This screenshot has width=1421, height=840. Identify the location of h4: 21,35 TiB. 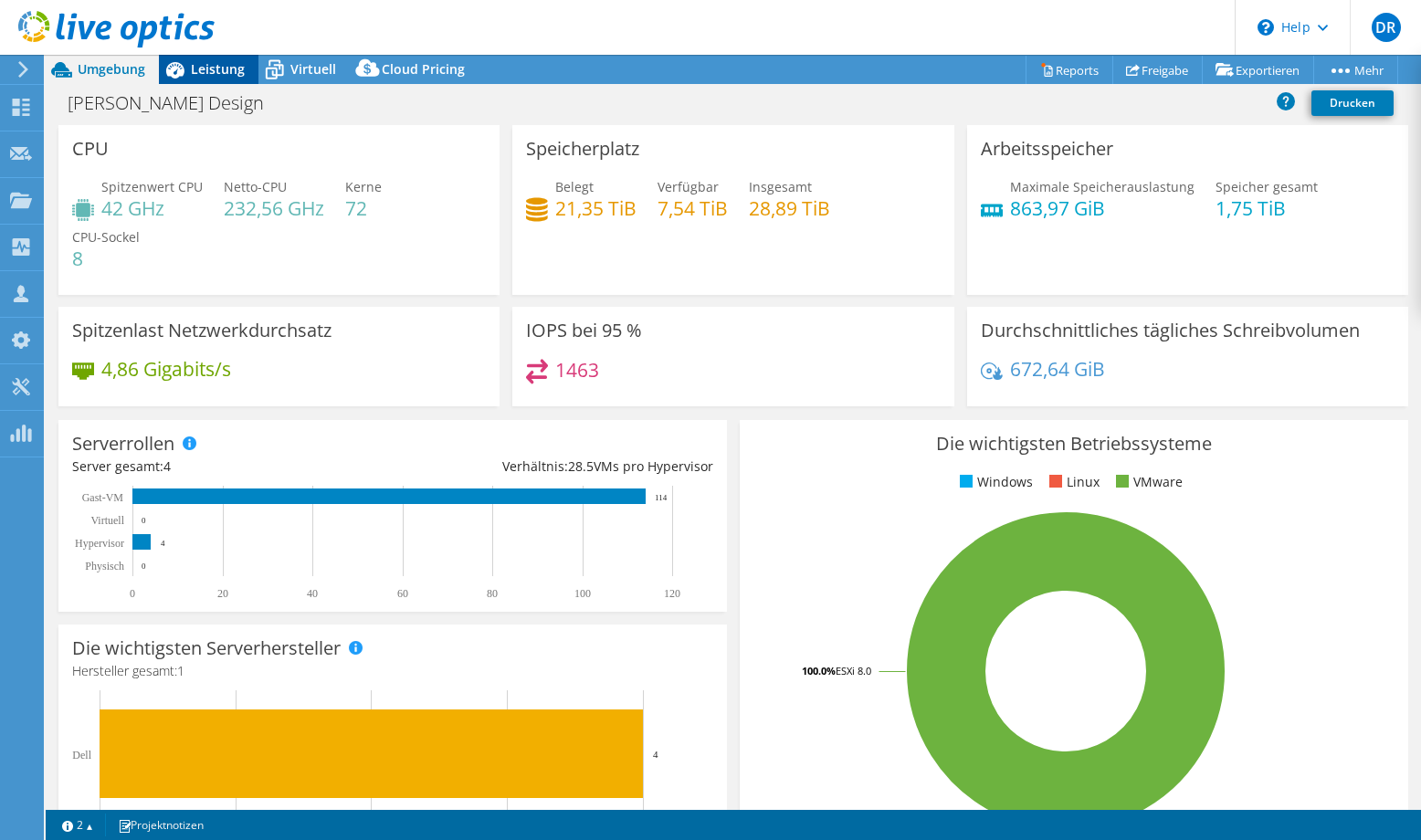
(595, 209).